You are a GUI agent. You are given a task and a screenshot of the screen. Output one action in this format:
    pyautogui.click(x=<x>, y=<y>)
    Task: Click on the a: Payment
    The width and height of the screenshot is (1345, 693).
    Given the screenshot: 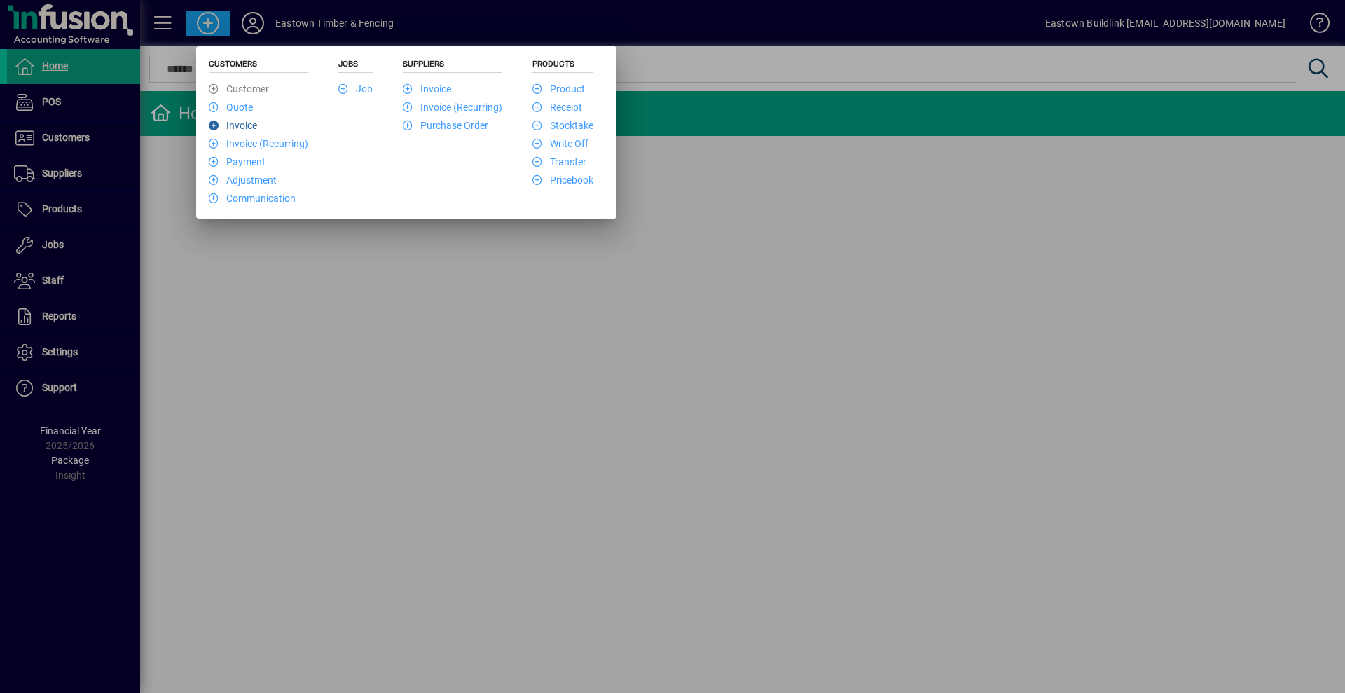 What is the action you would take?
    pyautogui.click(x=237, y=162)
    